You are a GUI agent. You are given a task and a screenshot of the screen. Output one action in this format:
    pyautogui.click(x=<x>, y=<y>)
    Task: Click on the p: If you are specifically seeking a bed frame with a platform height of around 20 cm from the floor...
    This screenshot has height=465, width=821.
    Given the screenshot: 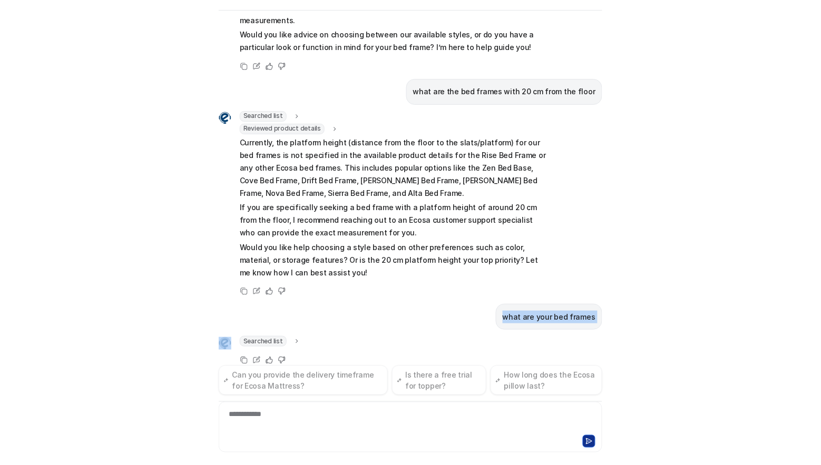 What is the action you would take?
    pyautogui.click(x=394, y=220)
    